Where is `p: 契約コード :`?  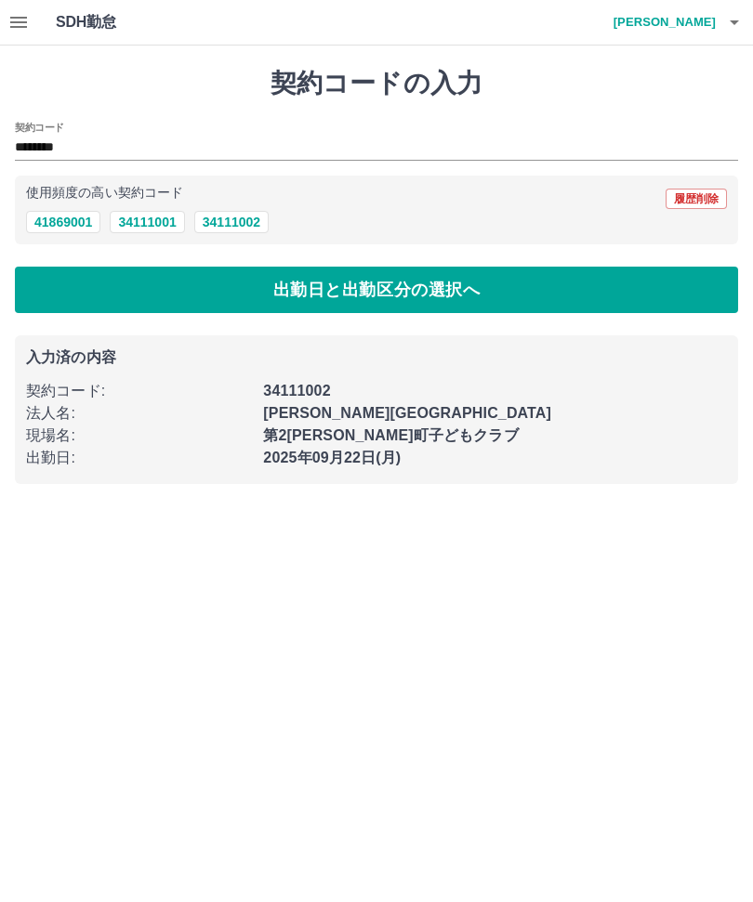 p: 契約コード : is located at coordinates (138, 391).